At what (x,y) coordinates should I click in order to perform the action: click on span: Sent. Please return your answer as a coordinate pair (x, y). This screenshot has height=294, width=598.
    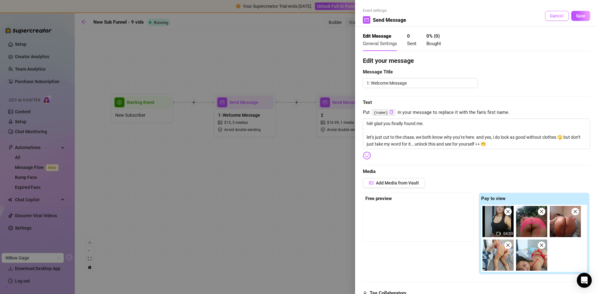
    Looking at the image, I should click on (411, 44).